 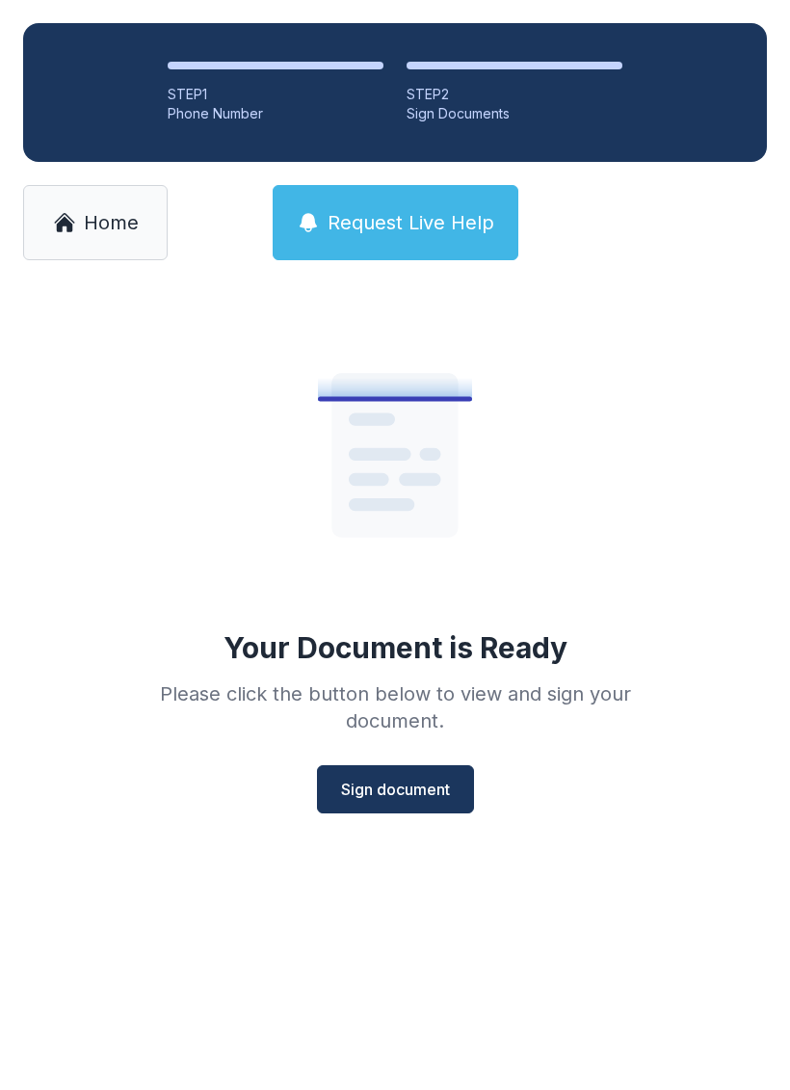 What do you see at coordinates (276, 114) in the screenshot?
I see `div: Phone Number` at bounding box center [276, 114].